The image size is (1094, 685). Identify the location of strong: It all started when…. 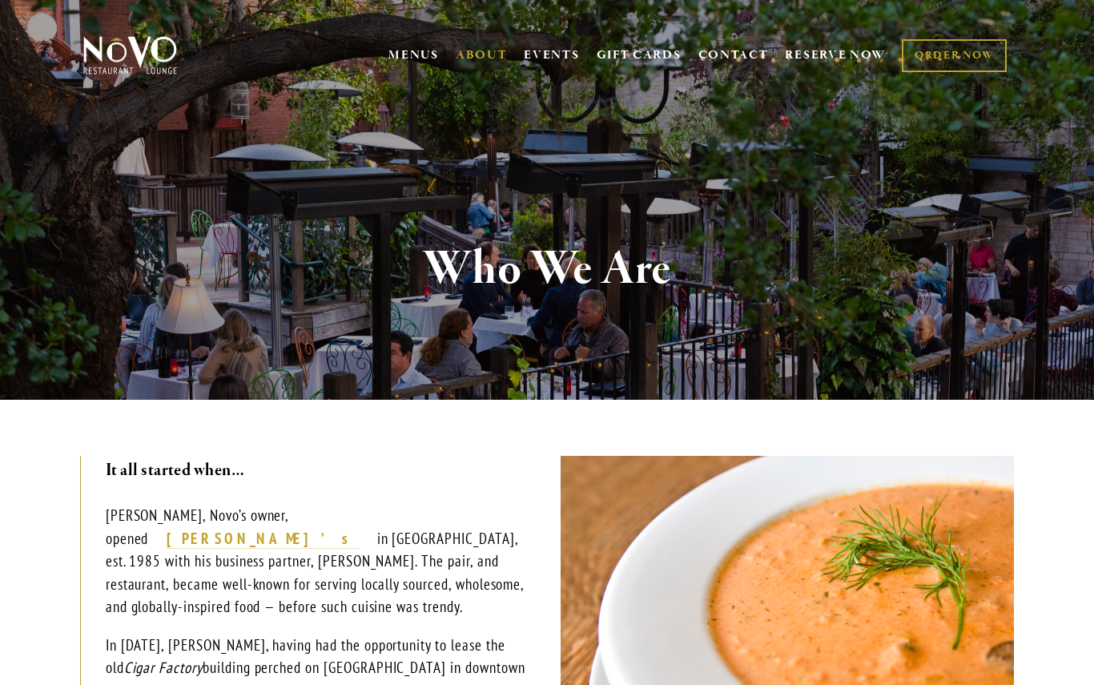
(175, 470).